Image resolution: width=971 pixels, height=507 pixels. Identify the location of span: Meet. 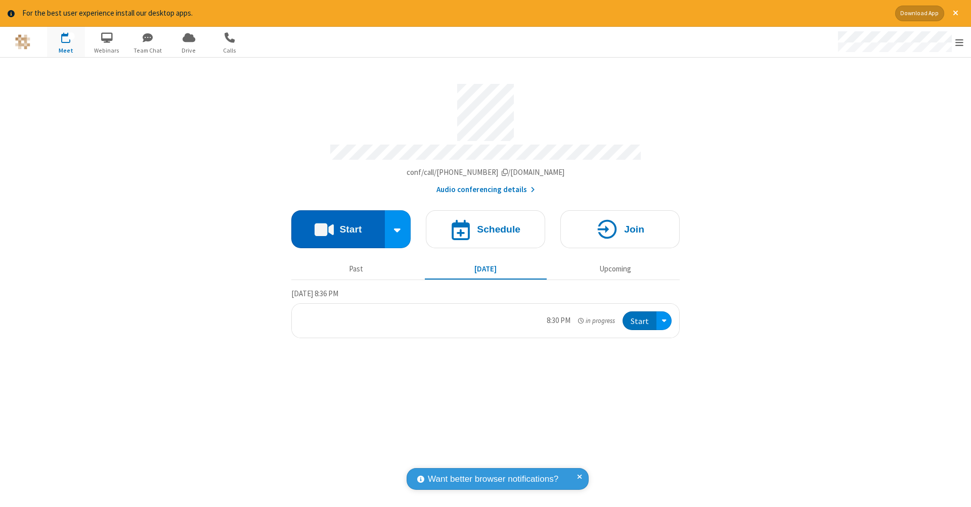
(66, 51).